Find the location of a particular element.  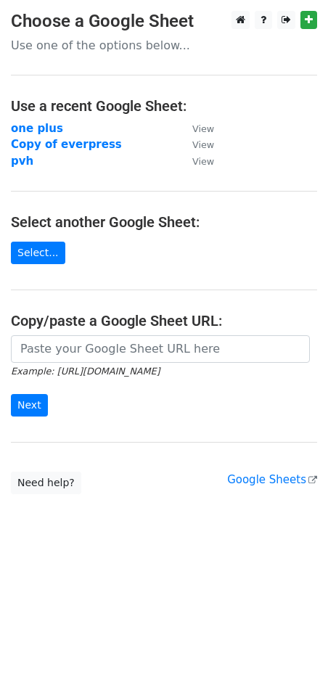

h4: Use a recent Google Sheet: is located at coordinates (164, 106).